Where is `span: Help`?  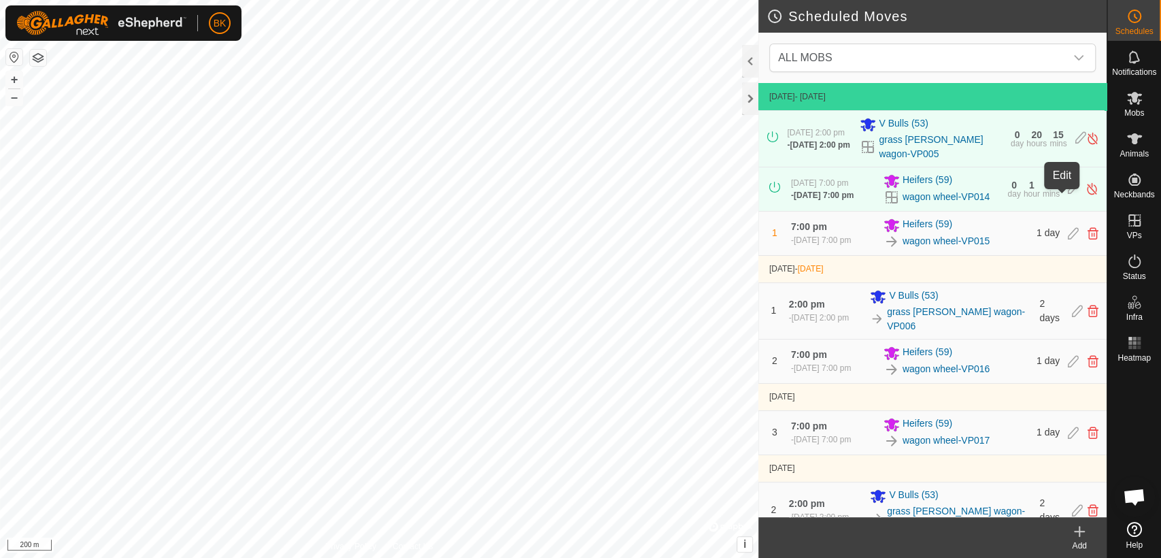
span: Help is located at coordinates (1134, 545).